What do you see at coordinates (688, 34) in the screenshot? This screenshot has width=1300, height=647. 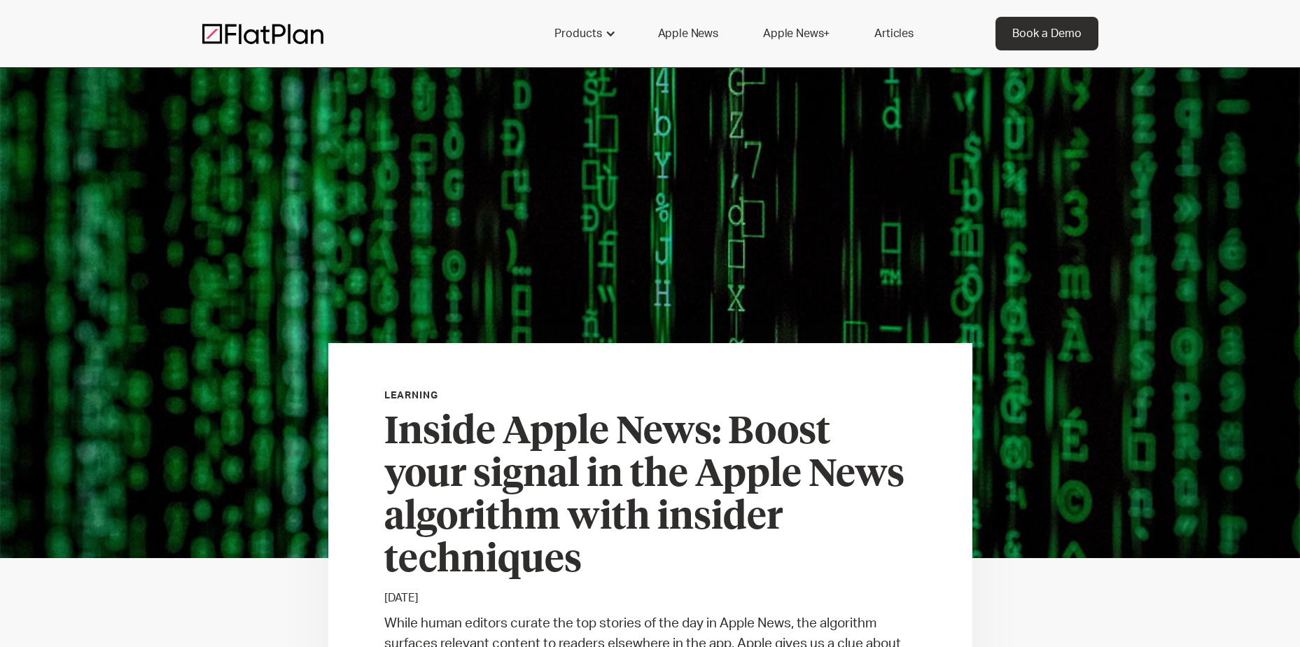 I see `a: Apple News` at bounding box center [688, 34].